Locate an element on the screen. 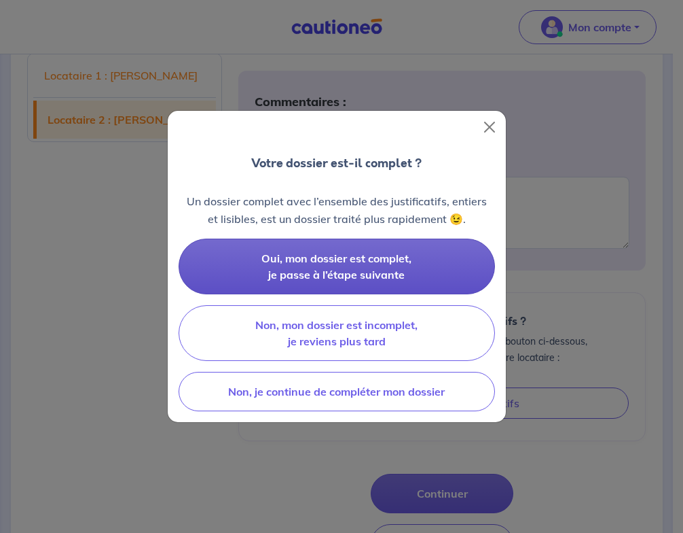 This screenshot has width=683, height=533. span: Non, mon dossier est incomplet, je reviens plus tard is located at coordinates (336, 333).